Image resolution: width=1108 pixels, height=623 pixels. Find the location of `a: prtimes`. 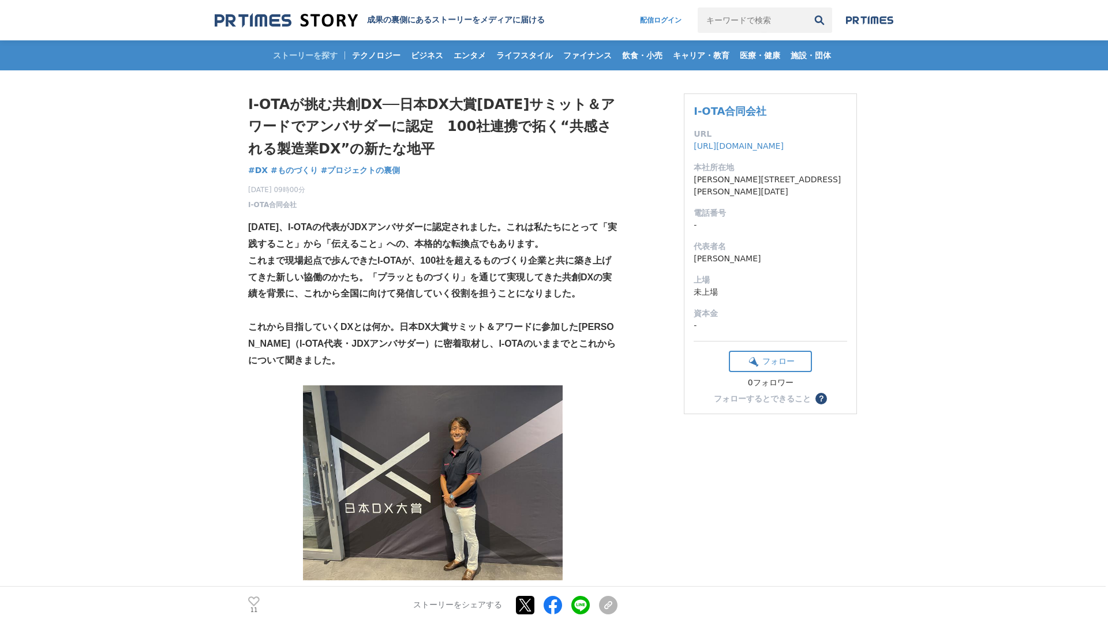

a: prtimes is located at coordinates (869, 20).